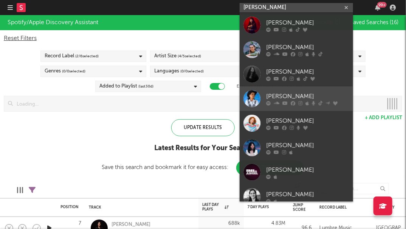 The width and height of the screenshot is (406, 229). What do you see at coordinates (373, 23) in the screenshot?
I see `button: Saved Searches (16)` at bounding box center [373, 23].